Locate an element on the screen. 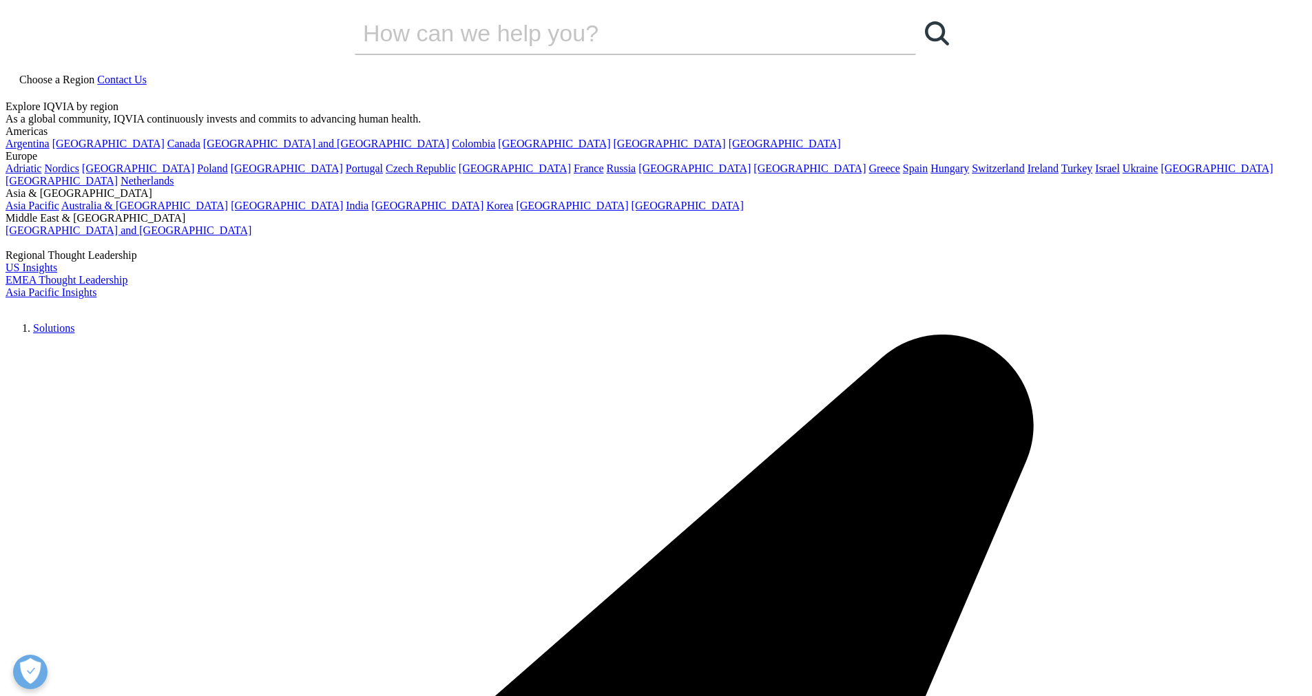  a: India is located at coordinates (357, 205).